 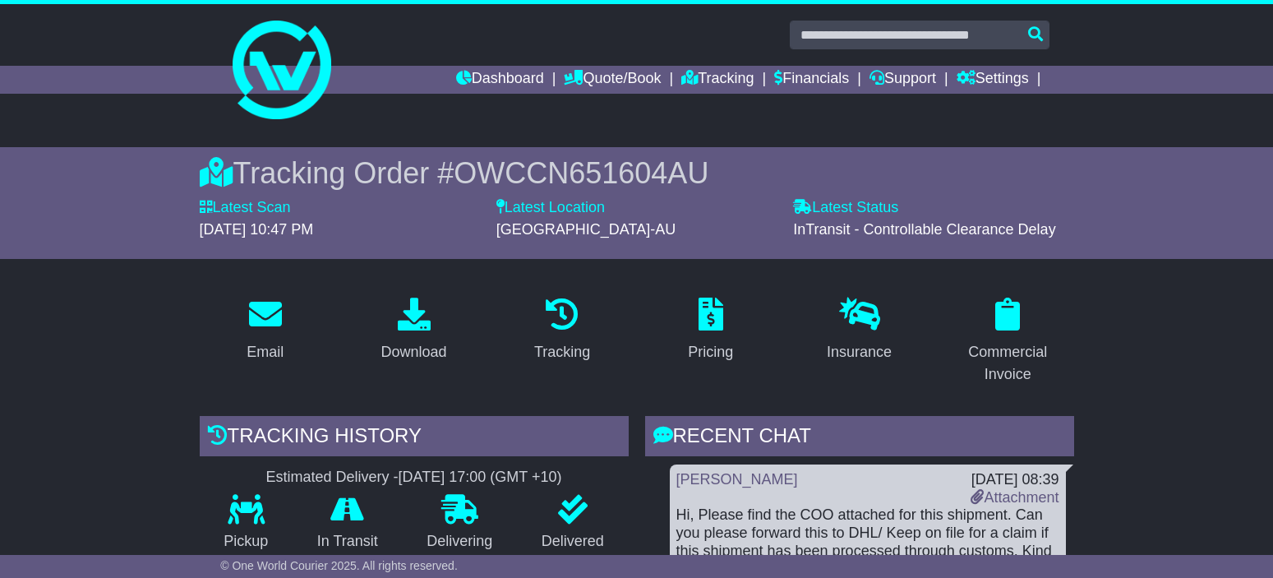 What do you see at coordinates (247, 542) in the screenshot?
I see `p: Pickup` at bounding box center [247, 542].